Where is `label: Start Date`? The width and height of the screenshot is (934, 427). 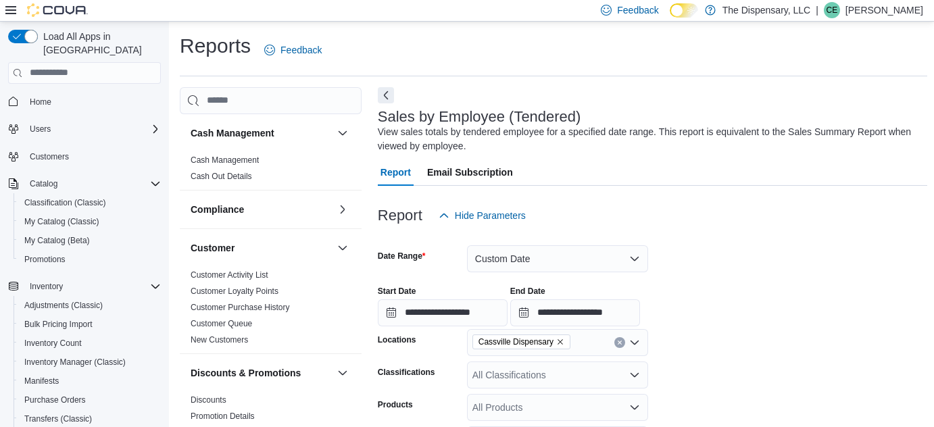 label: Start Date is located at coordinates (397, 291).